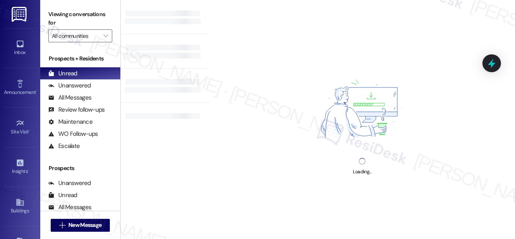 Image resolution: width=515 pixels, height=239 pixels. I want to click on a: Insights •, so click(20, 167).